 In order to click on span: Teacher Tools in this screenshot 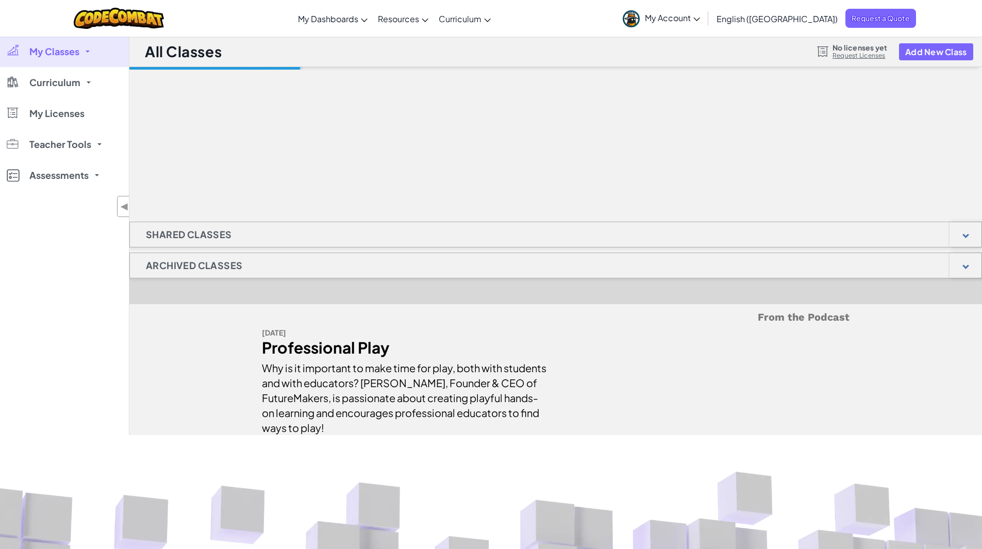, I will do `click(60, 144)`.